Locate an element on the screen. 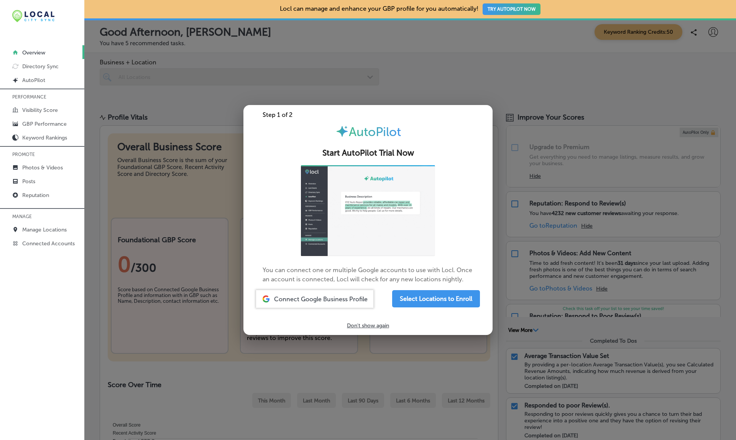  p: AutoPilot is located at coordinates (34, 80).